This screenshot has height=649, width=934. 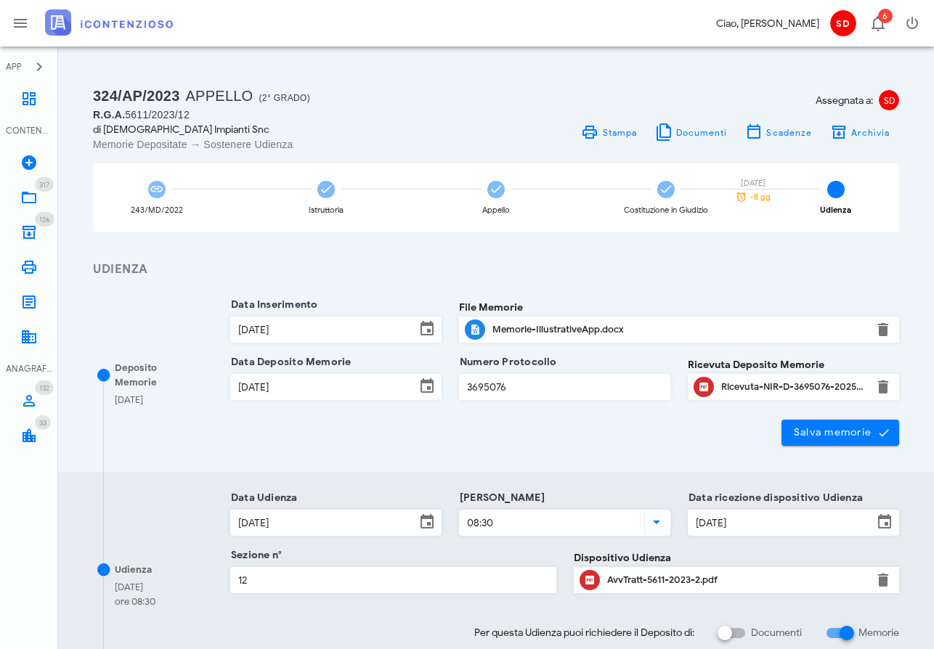 What do you see at coordinates (702, 132) in the screenshot?
I see `span: Documenti` at bounding box center [702, 132].